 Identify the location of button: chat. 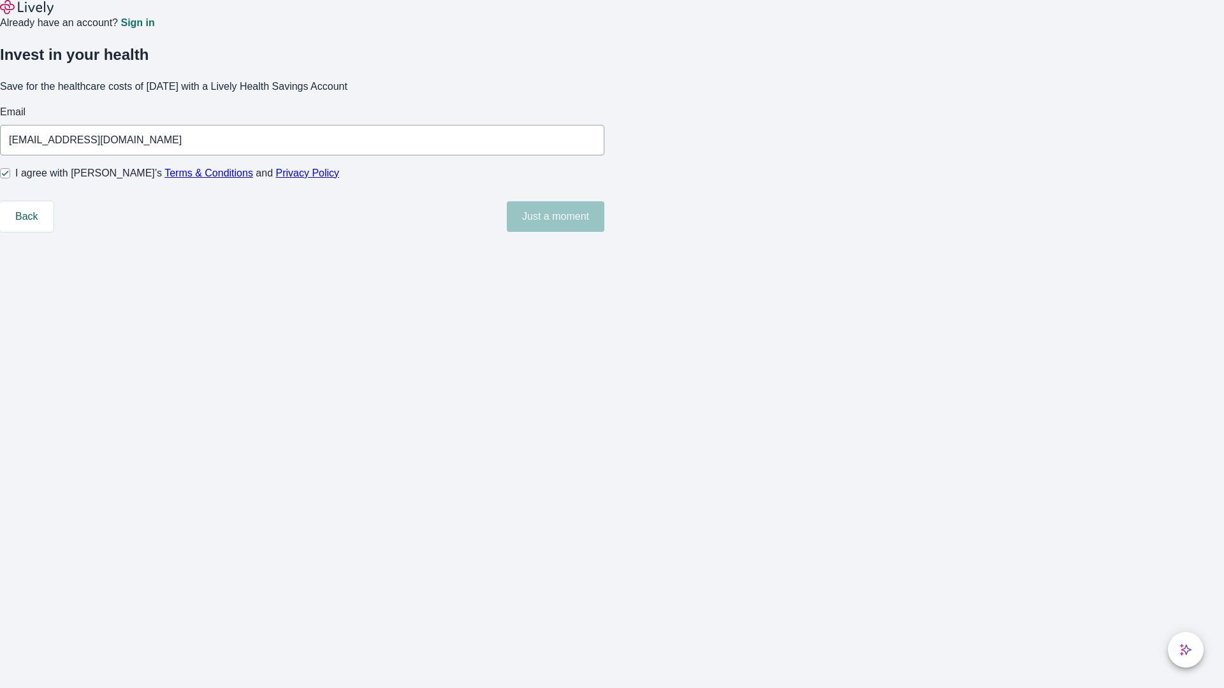
(1185, 650).